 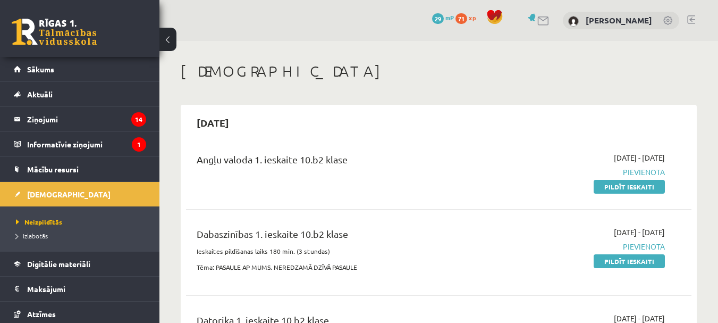 I want to click on a: Neizpildītās, so click(x=82, y=222).